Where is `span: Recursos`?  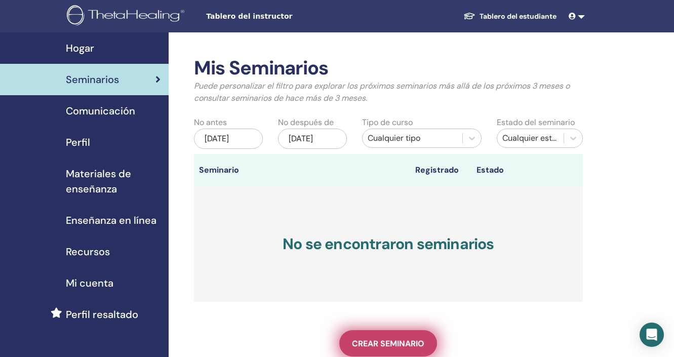 span: Recursos is located at coordinates (88, 252).